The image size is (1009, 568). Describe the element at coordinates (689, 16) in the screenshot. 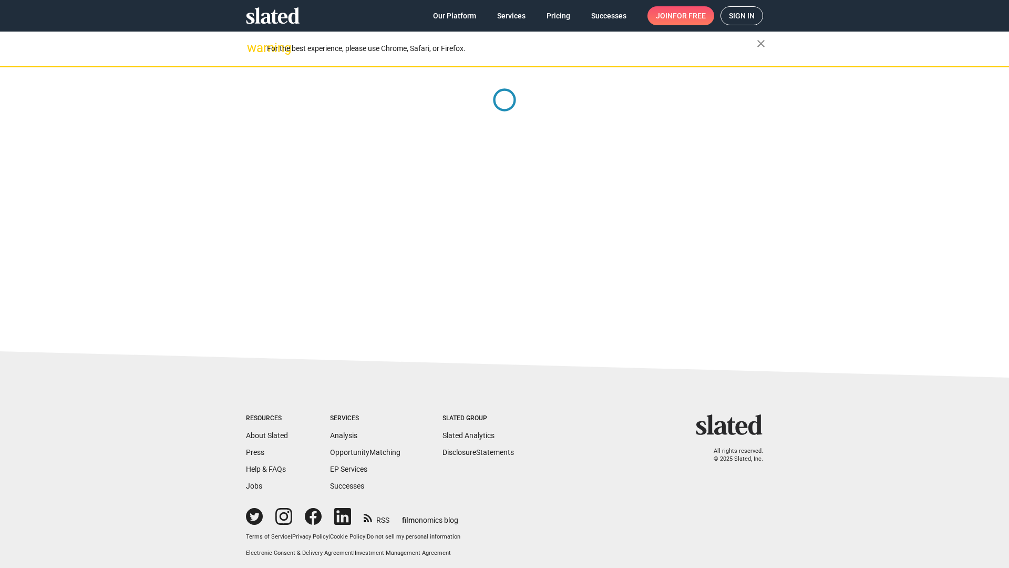

I see `span: for free` at that location.